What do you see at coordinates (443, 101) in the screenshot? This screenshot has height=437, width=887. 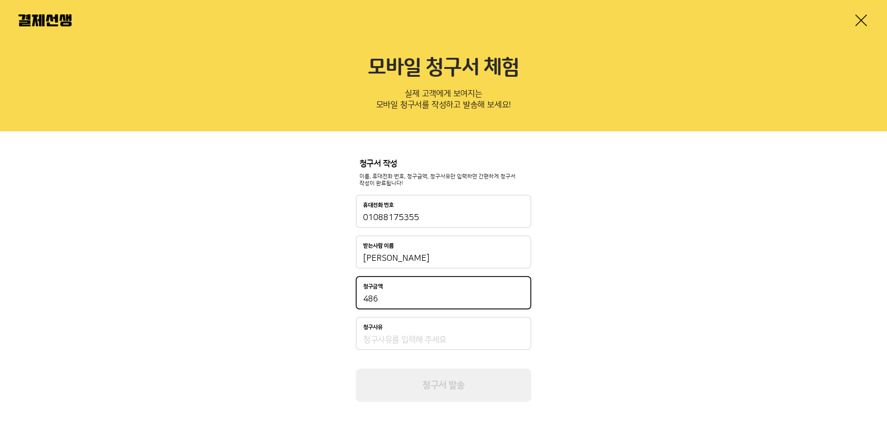 I see `p: 실제 고객에게 보여지는 모바일 청구서를 작성하고 발송해 보세요!` at bounding box center [443, 101].